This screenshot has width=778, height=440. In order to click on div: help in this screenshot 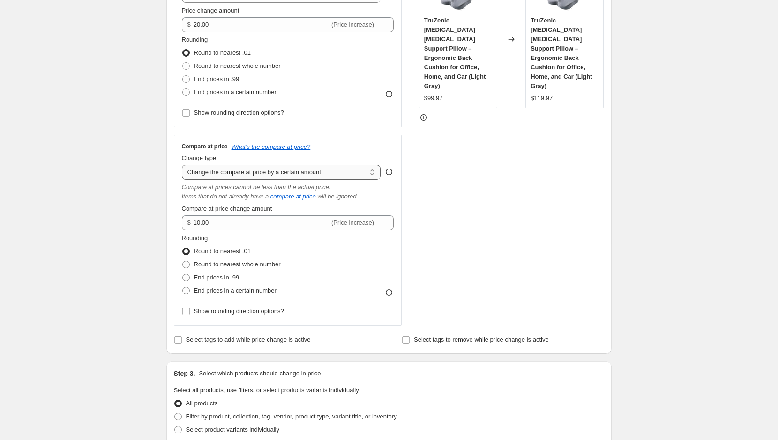, I will do `click(389, 172)`.